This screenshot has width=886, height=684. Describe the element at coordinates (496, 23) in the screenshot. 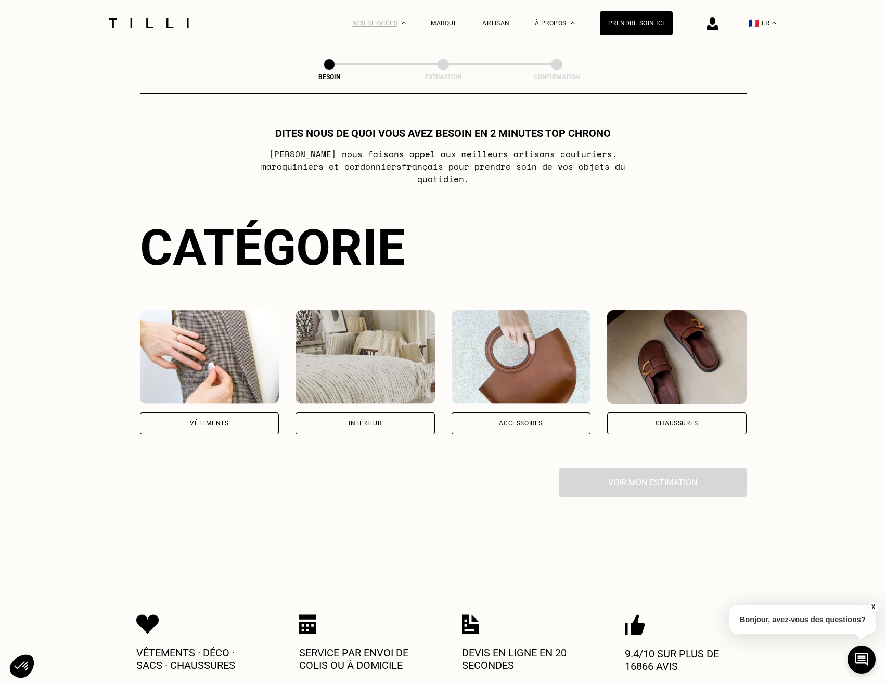

I see `a: Artisan` at that location.